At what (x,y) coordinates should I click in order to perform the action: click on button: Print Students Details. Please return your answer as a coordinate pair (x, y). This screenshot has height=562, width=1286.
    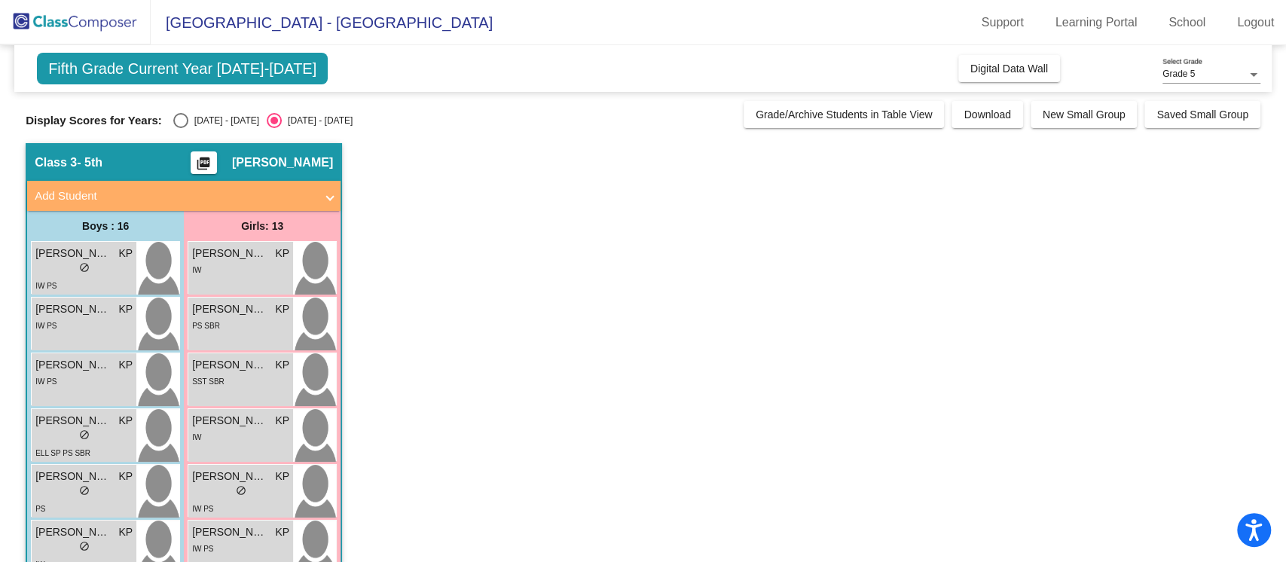
    Looking at the image, I should click on (203, 163).